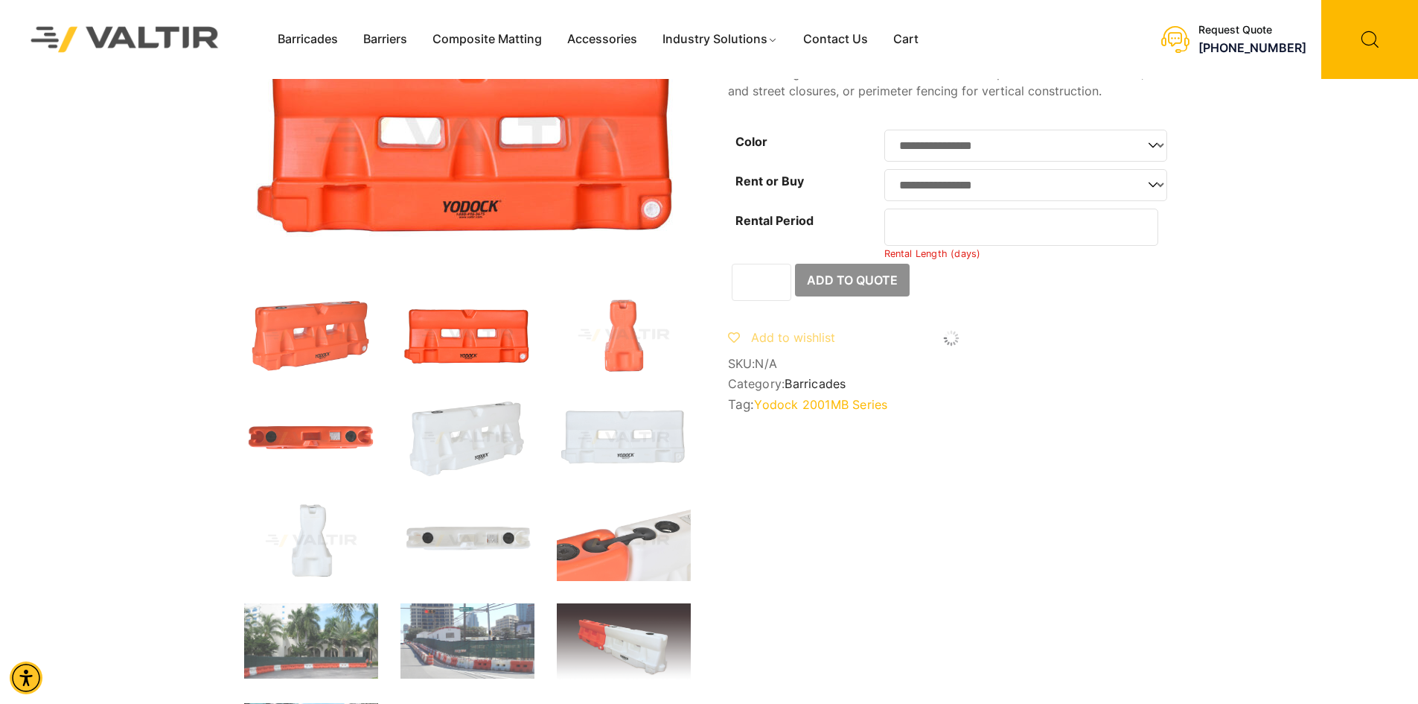  What do you see at coordinates (820, 404) in the screenshot?
I see `a: Yodock 2001MB Series` at bounding box center [820, 404].